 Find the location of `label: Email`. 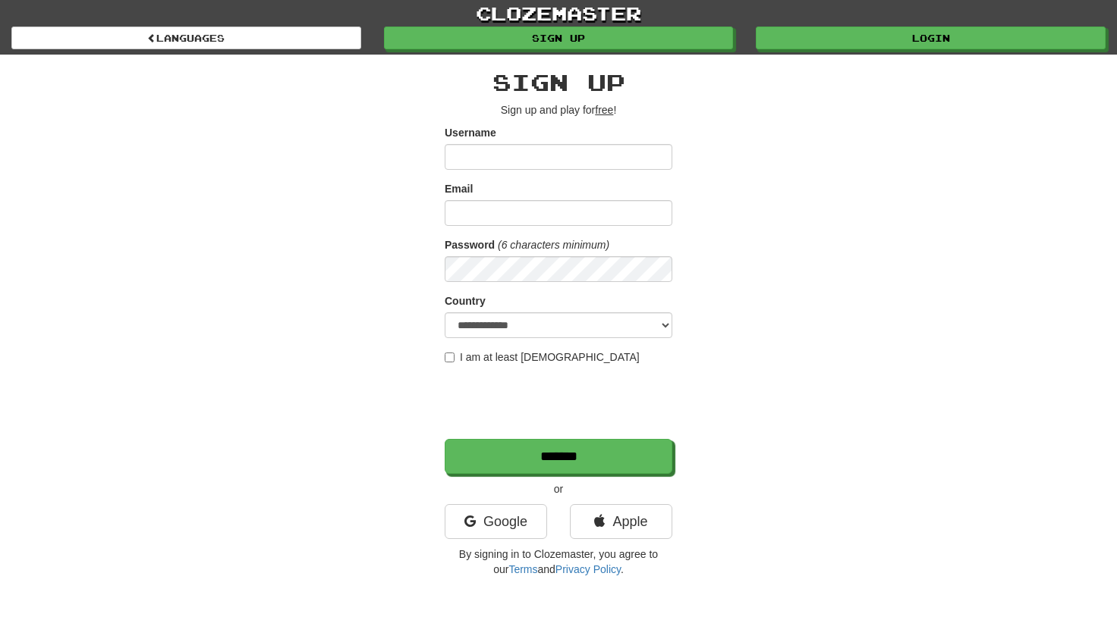

label: Email is located at coordinates (458, 189).